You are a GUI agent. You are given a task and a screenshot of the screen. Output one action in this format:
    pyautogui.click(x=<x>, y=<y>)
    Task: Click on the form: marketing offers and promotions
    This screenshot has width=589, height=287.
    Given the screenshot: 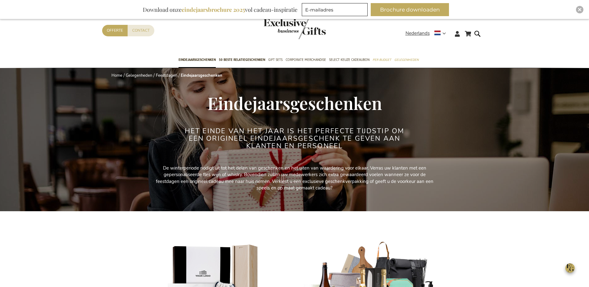 What is the action you would take?
    pyautogui.click(x=336, y=11)
    